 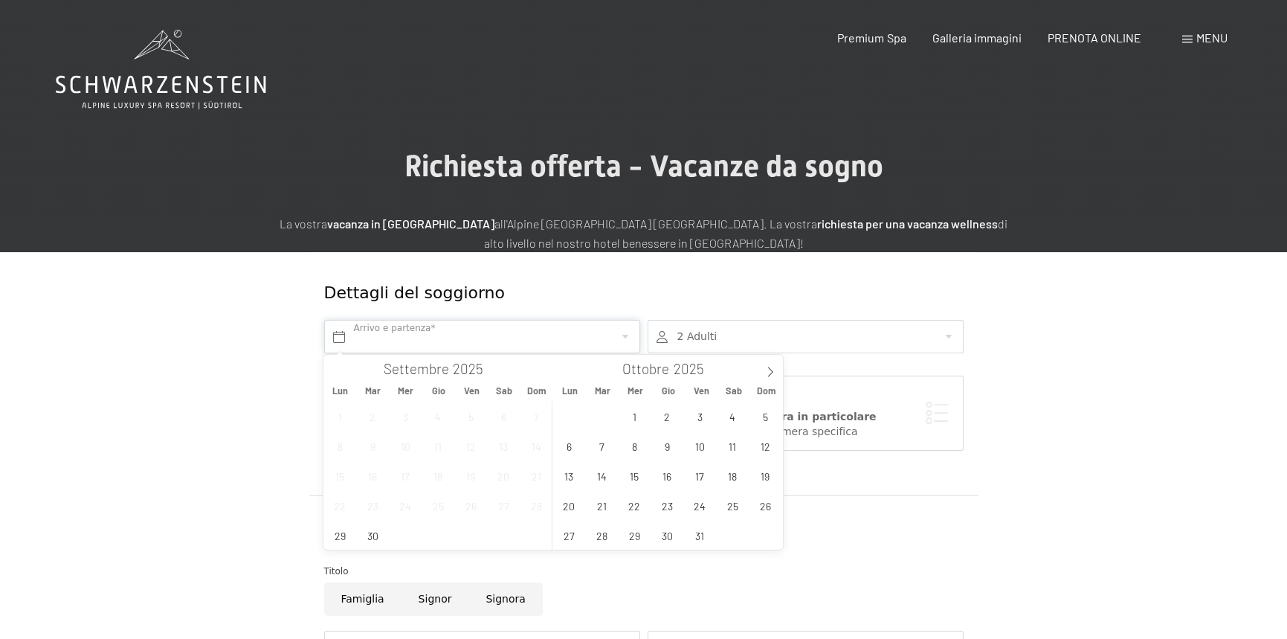 What do you see at coordinates (634, 475) in the screenshot?
I see `span: Ottobre 15, 2025` at bounding box center [634, 475].